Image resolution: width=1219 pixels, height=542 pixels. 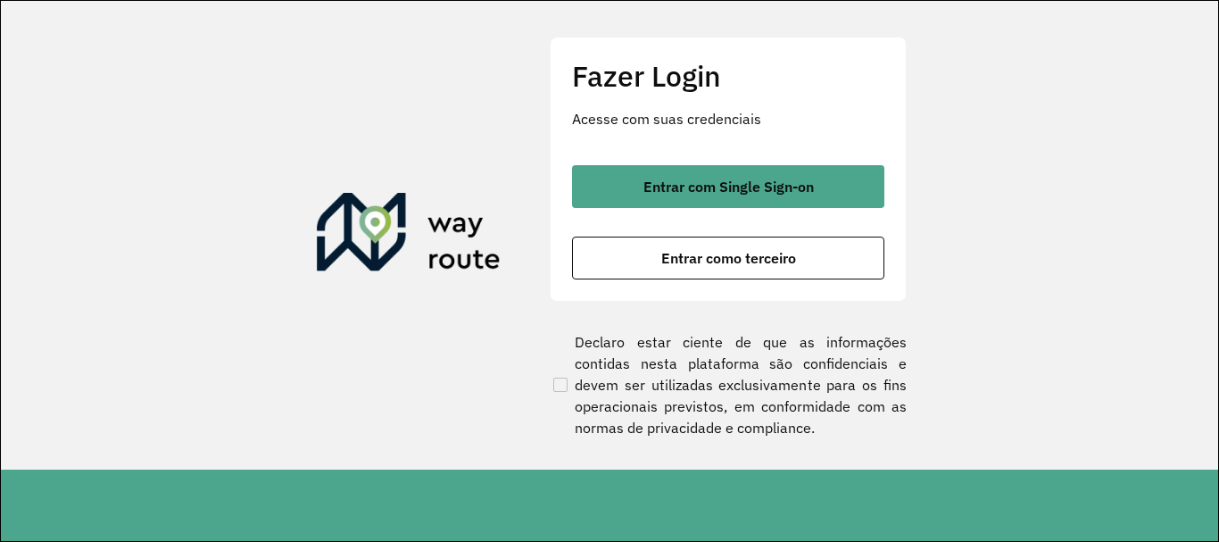 What do you see at coordinates (728, 76) in the screenshot?
I see `h2: Fazer Login` at bounding box center [728, 76].